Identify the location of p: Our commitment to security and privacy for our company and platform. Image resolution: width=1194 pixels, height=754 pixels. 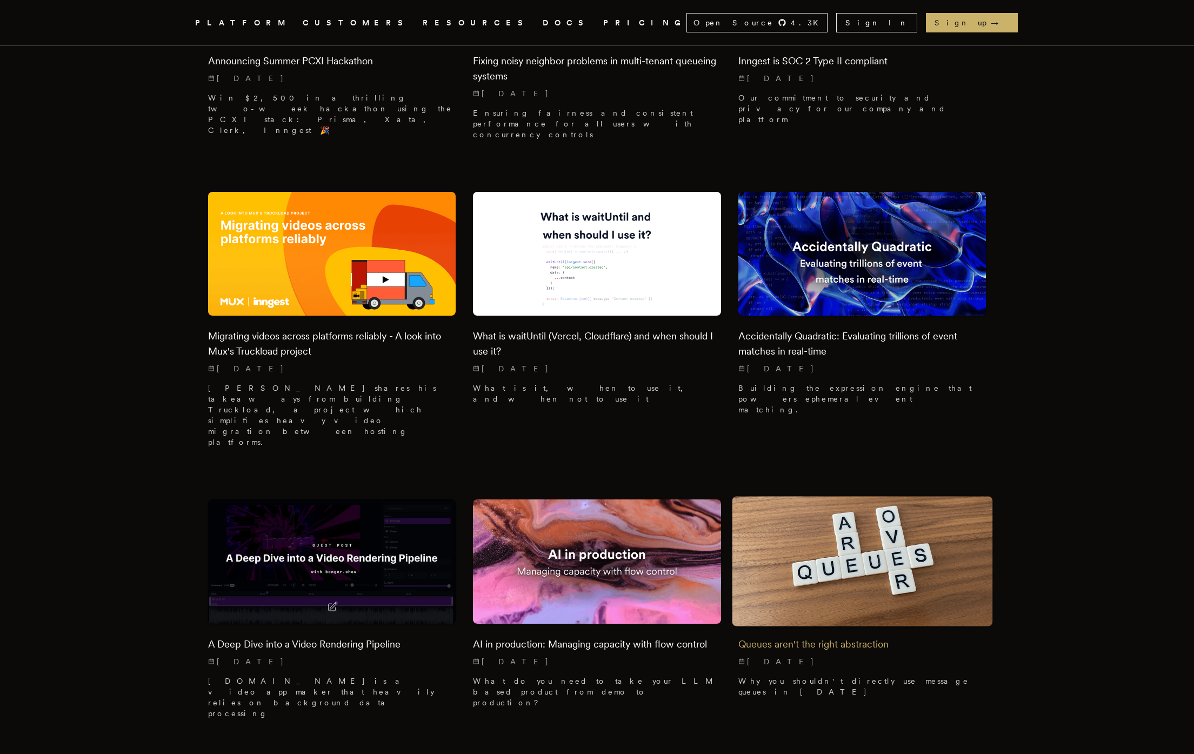
(862, 109).